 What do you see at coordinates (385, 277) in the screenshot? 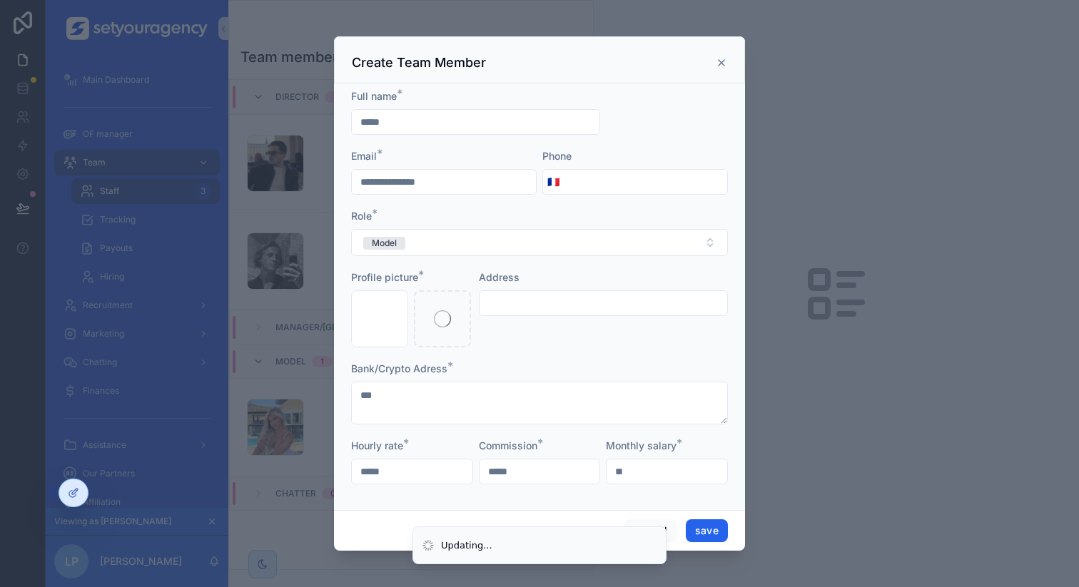
I see `span: Profile picture` at bounding box center [385, 277].